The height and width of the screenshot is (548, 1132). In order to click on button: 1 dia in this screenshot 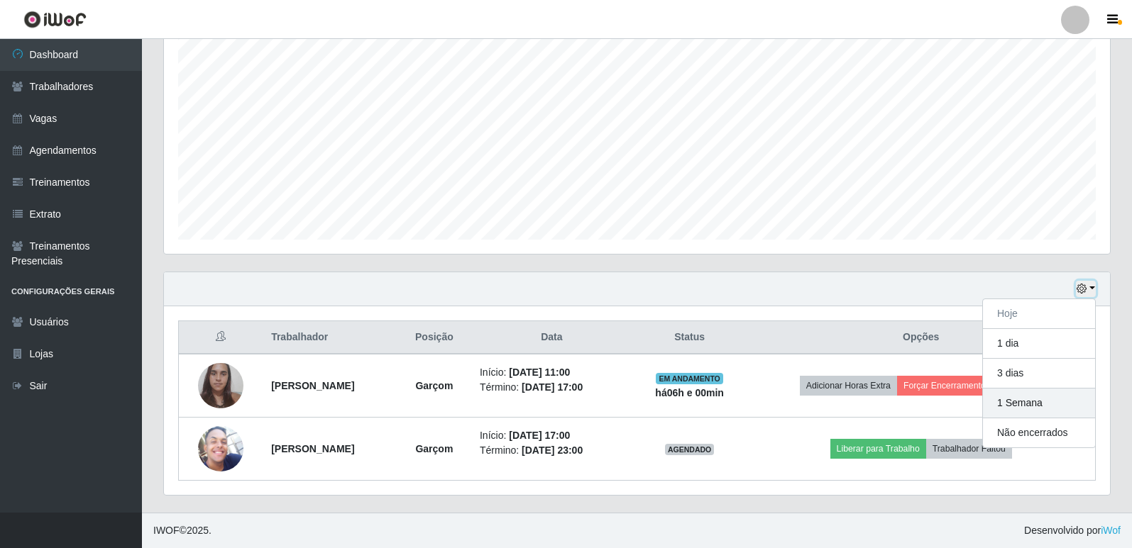, I will do `click(1039, 344)`.